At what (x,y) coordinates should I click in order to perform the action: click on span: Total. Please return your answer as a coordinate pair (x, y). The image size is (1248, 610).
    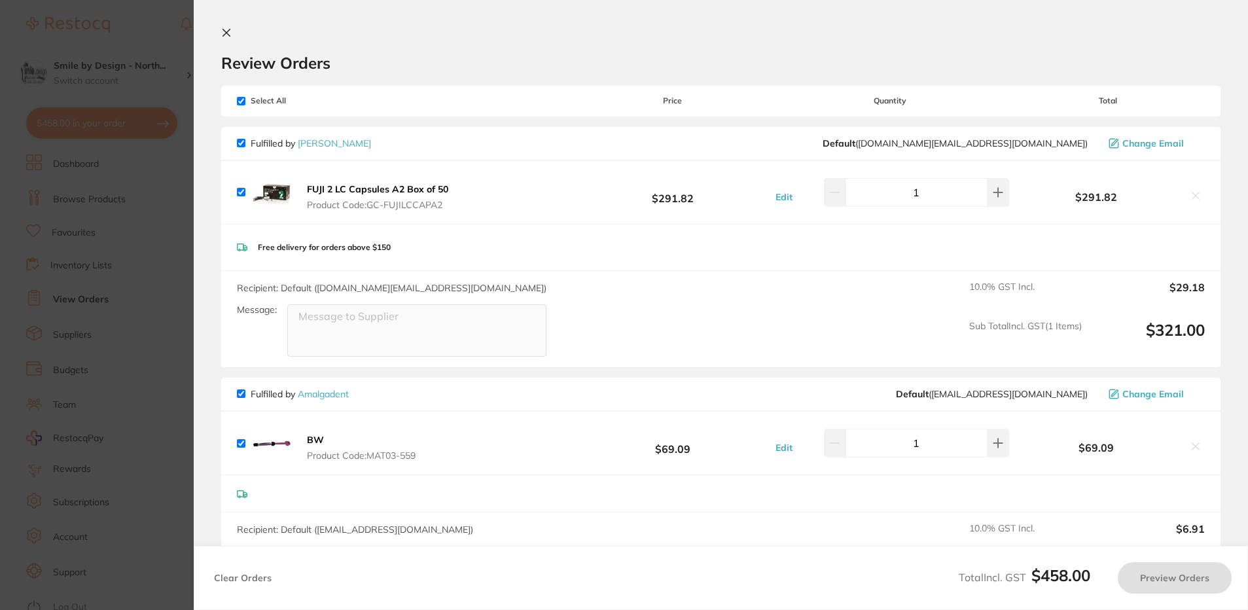
    Looking at the image, I should click on (1108, 101).